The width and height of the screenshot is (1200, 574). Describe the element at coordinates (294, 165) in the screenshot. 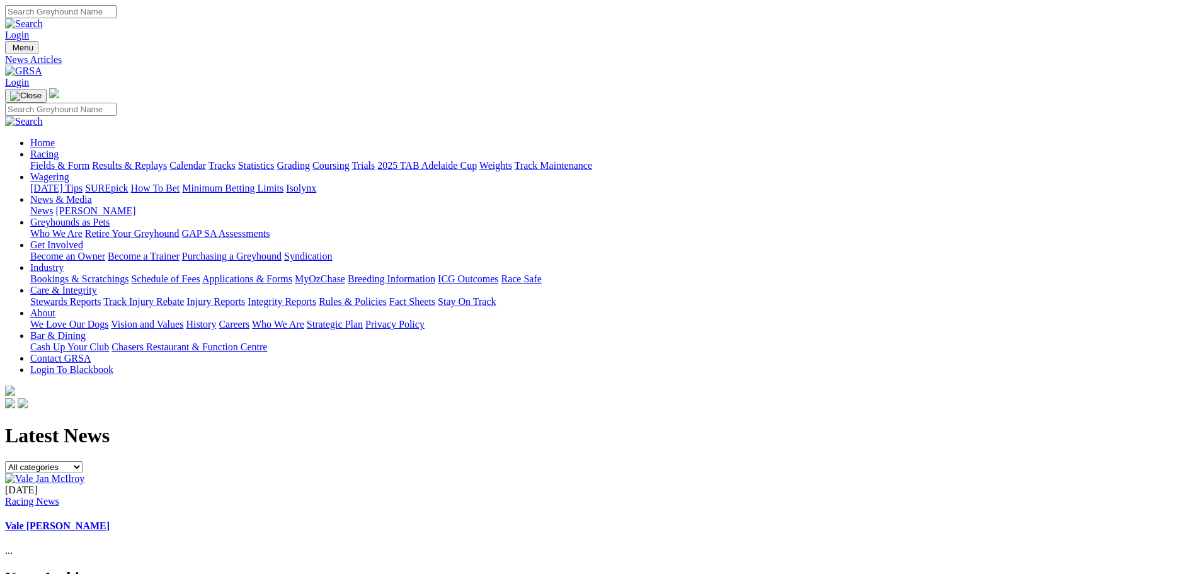

I see `a: Grading` at that location.